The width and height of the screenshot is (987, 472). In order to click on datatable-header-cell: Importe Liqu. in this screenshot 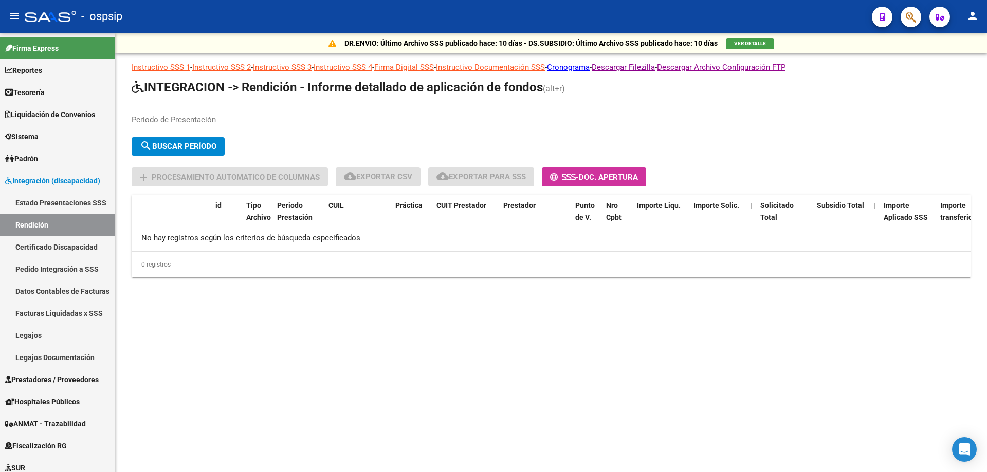, I will do `click(661, 217)`.